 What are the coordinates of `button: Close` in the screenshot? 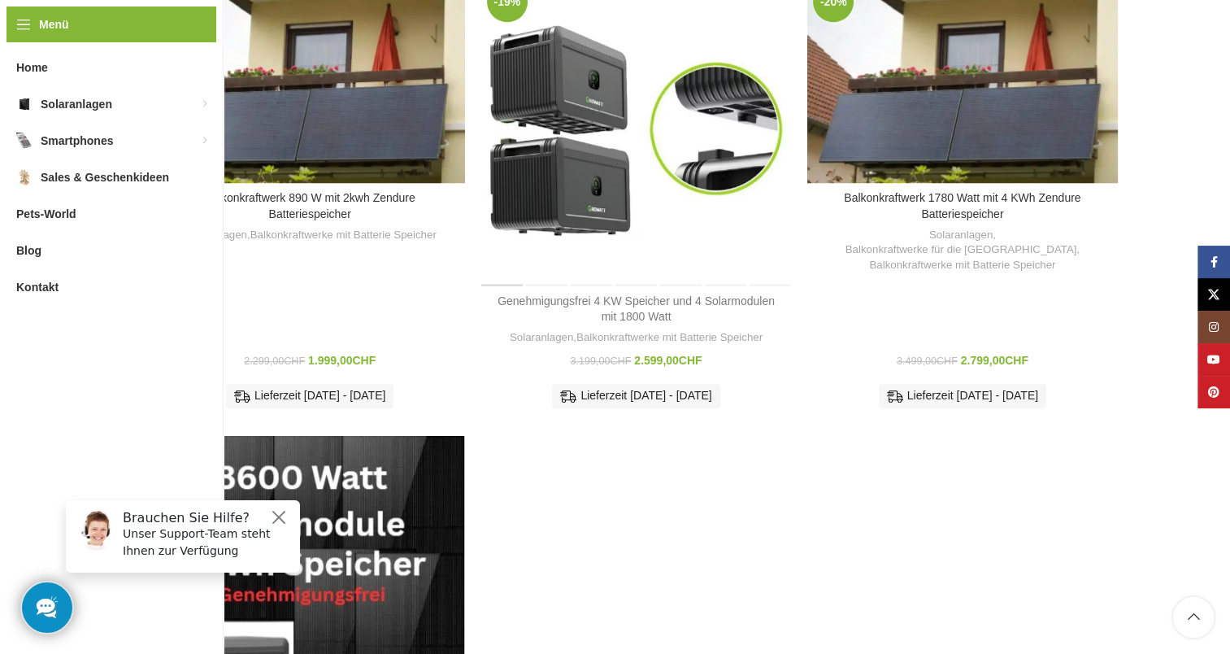 It's located at (226, 30).